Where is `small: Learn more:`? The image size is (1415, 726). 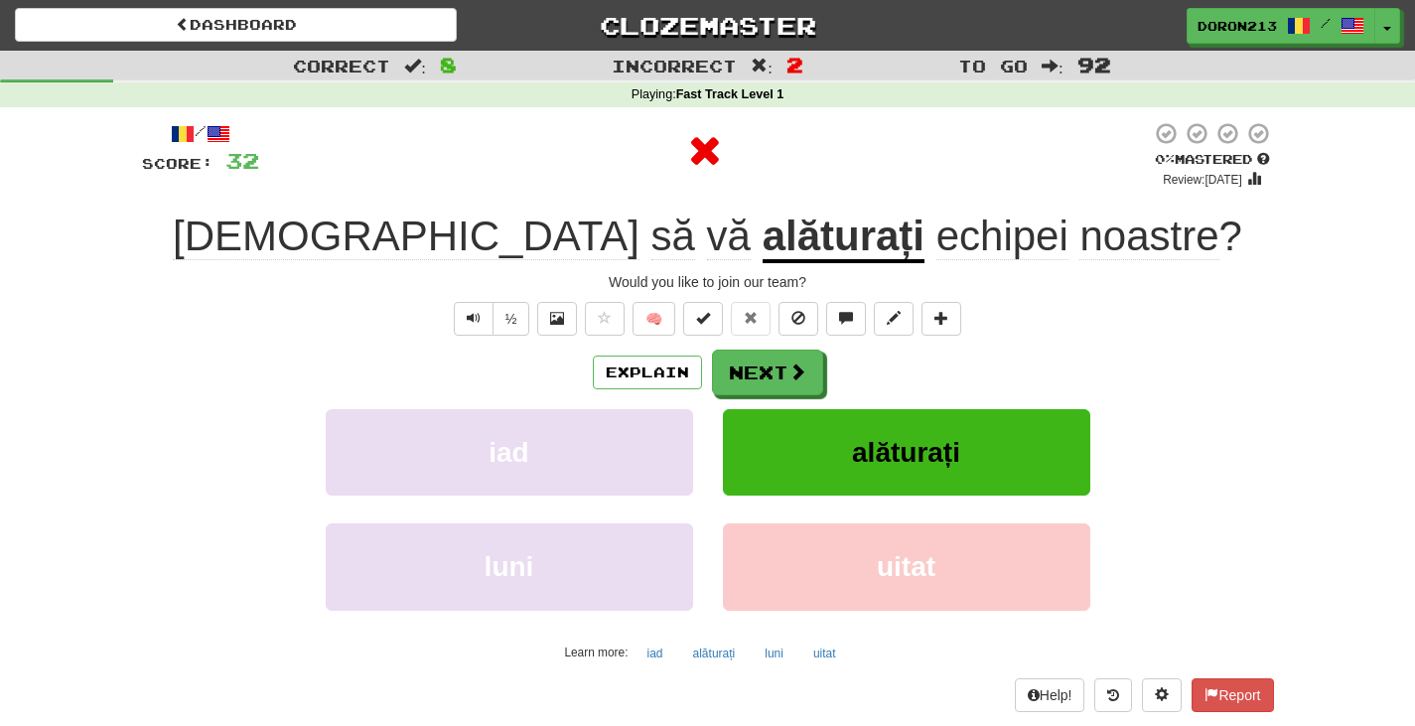 small: Learn more: is located at coordinates (596, 652).